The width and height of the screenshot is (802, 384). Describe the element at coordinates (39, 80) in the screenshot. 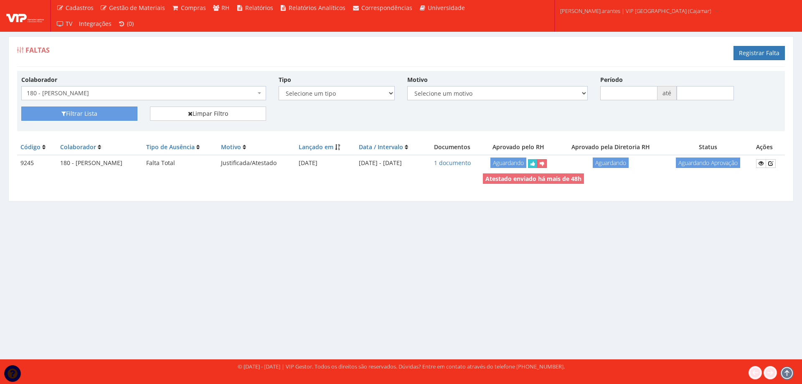

I see `label: Colaborador` at that location.